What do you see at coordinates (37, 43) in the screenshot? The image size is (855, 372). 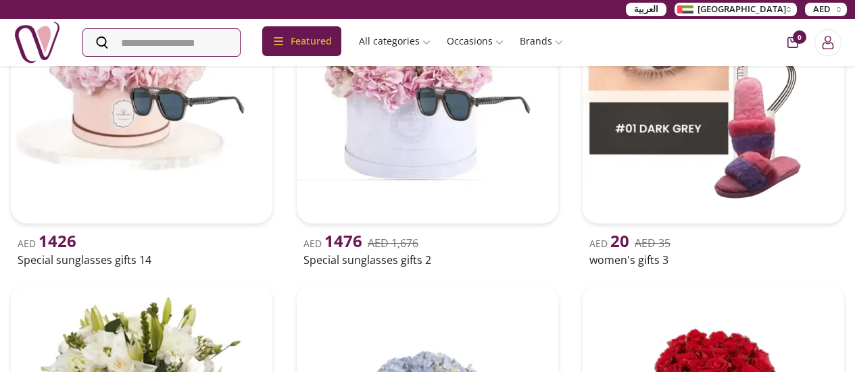 I see `img: Nigwa-uae-gifts` at bounding box center [37, 43].